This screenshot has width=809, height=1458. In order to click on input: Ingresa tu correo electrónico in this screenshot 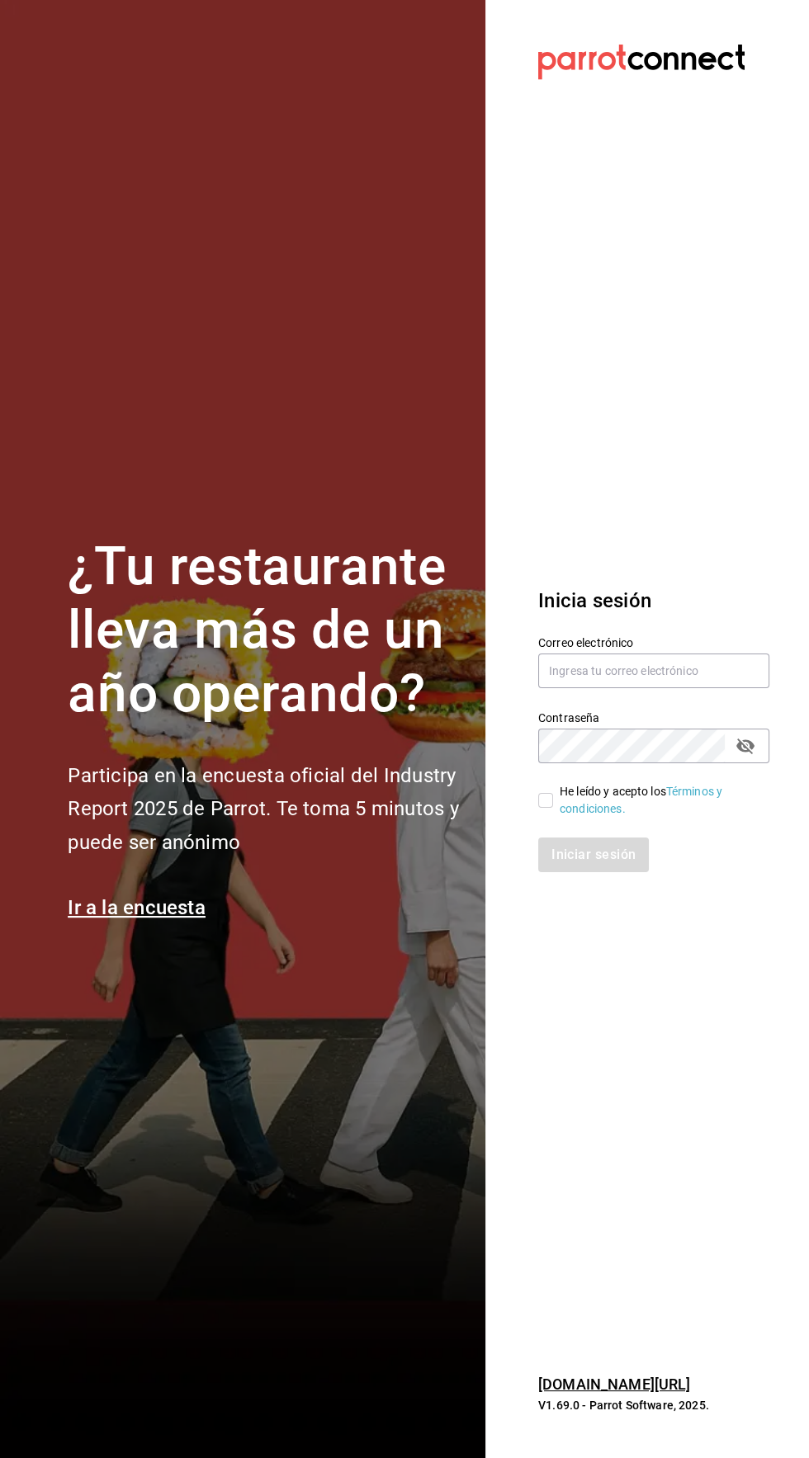, I will do `click(653, 671)`.